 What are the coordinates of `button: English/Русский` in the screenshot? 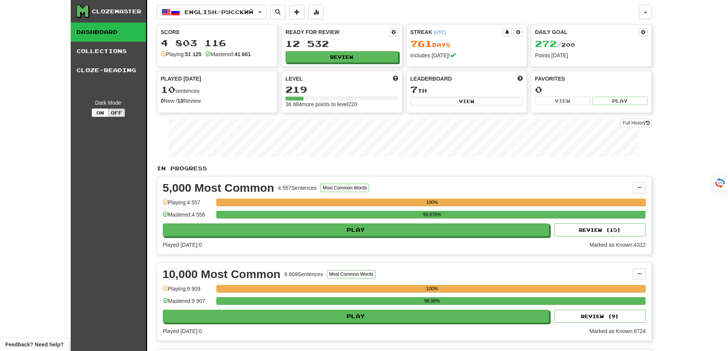 It's located at (211, 12).